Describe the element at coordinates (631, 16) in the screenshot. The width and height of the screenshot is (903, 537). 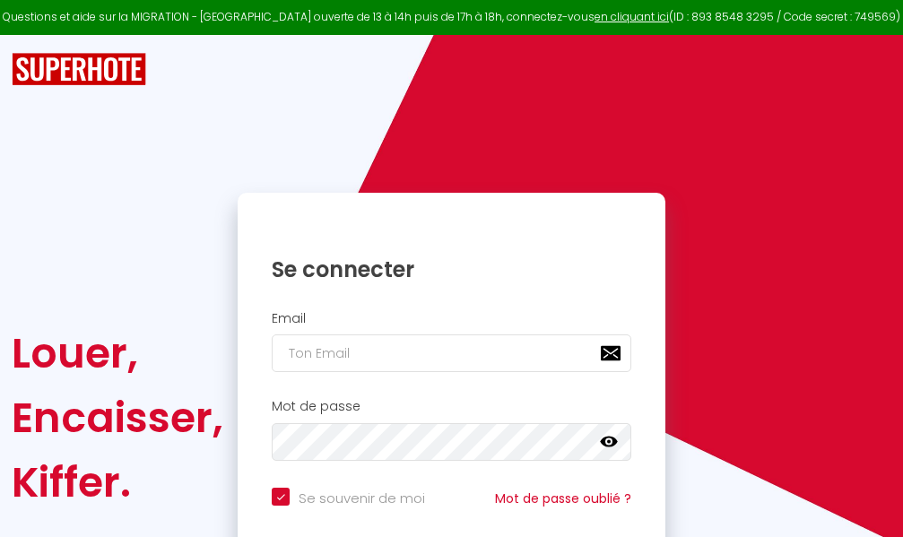
I see `a: en cliquant ici` at that location.